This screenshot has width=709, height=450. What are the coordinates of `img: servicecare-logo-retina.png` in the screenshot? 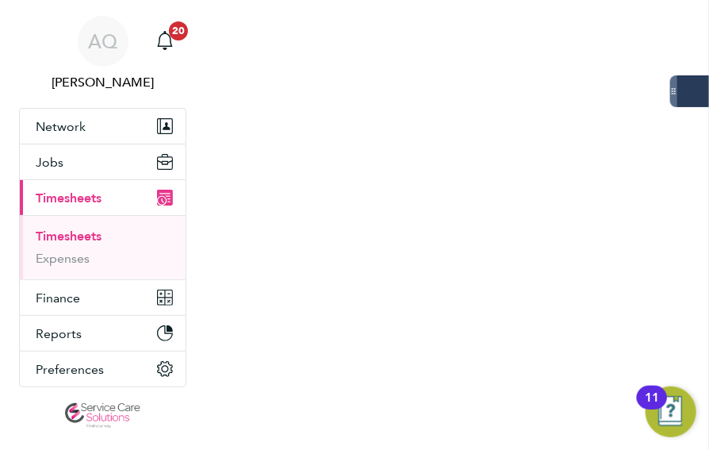 It's located at (102, 415).